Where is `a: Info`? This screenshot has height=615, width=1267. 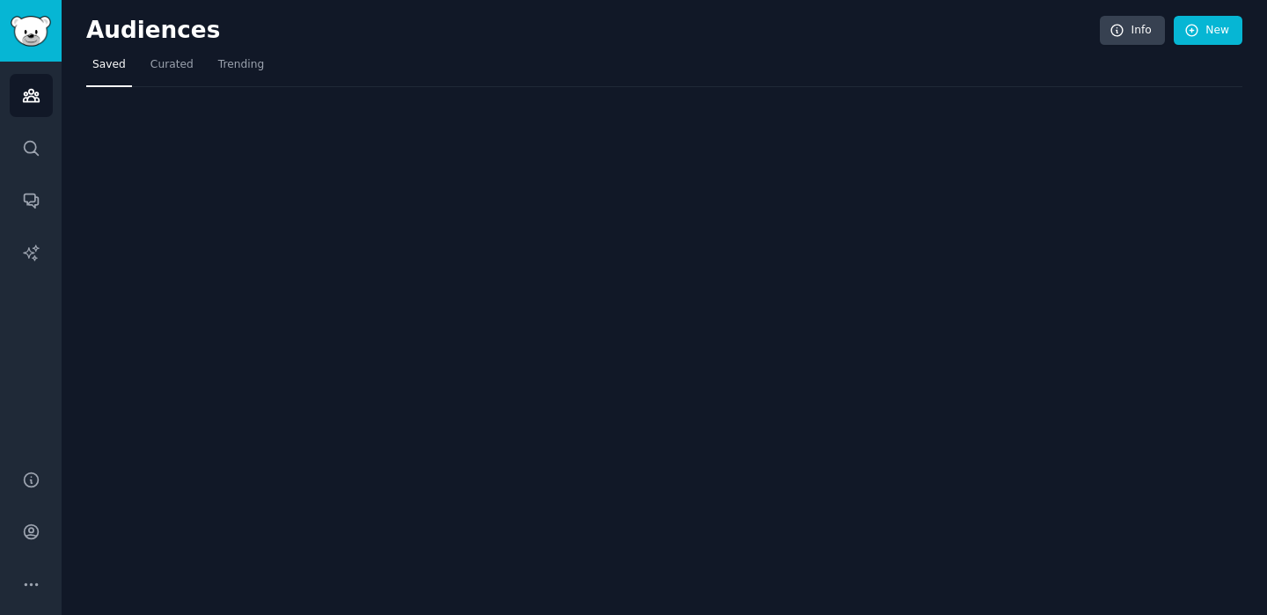 a: Info is located at coordinates (1133, 31).